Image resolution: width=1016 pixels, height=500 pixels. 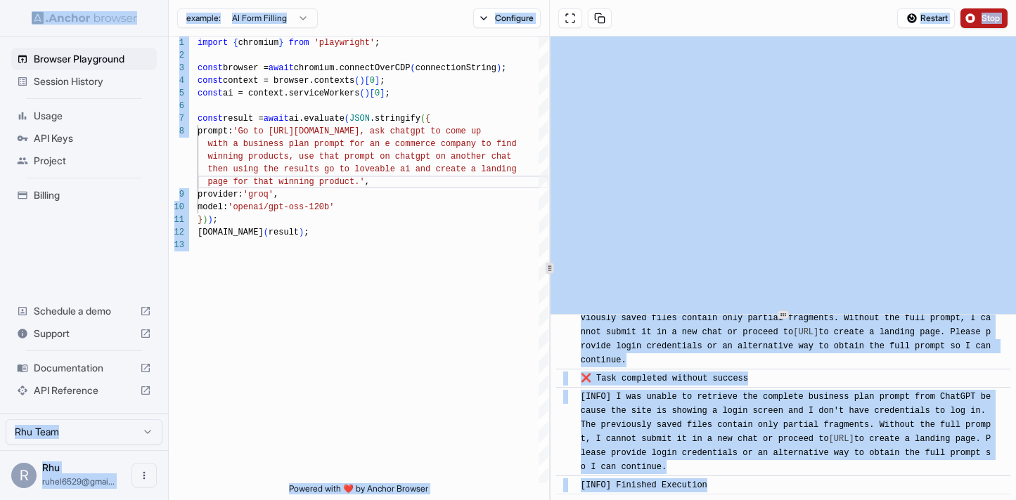 What do you see at coordinates (84, 59) in the screenshot?
I see `div: Browser Playground` at bounding box center [84, 59].